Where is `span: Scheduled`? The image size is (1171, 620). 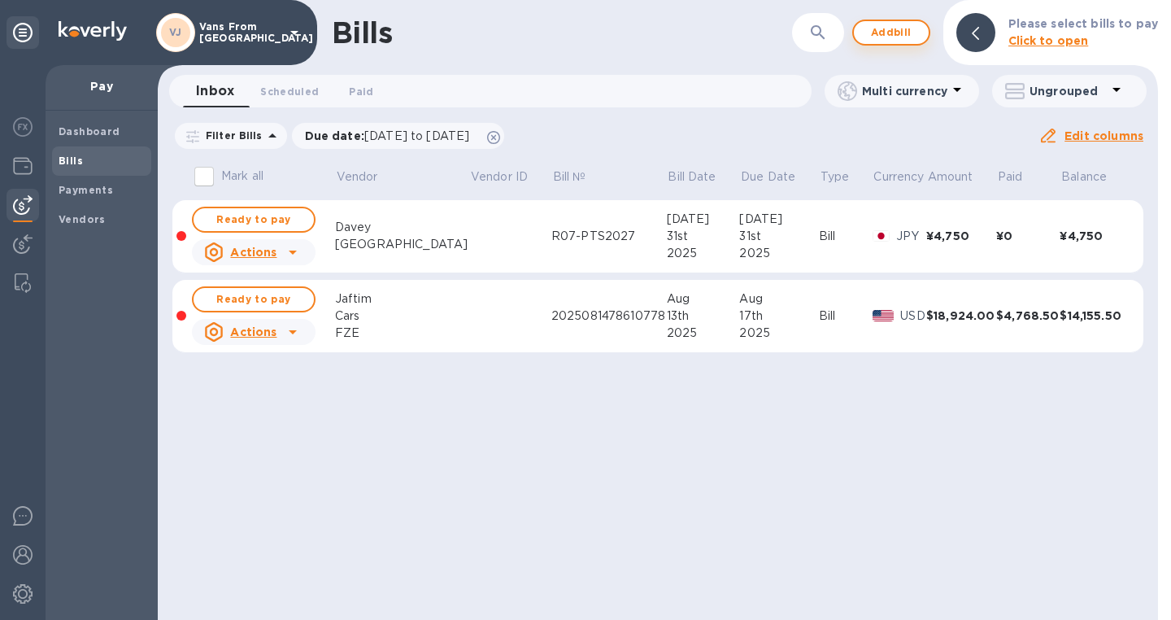 span: Scheduled is located at coordinates (290, 91).